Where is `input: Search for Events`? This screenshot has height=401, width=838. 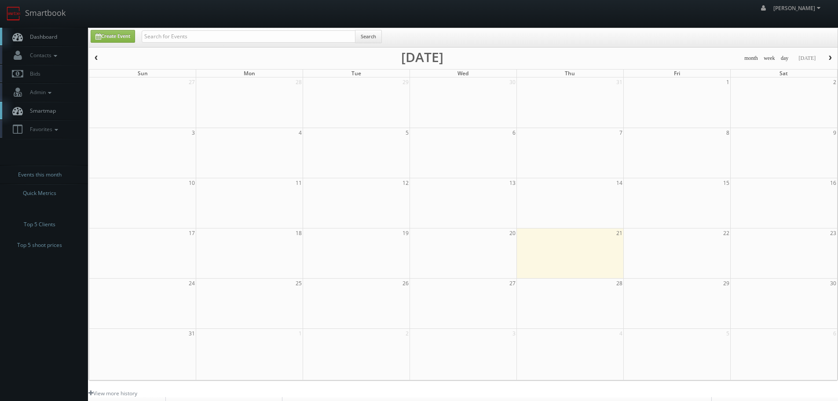 input: Search for Events is located at coordinates (248, 36).